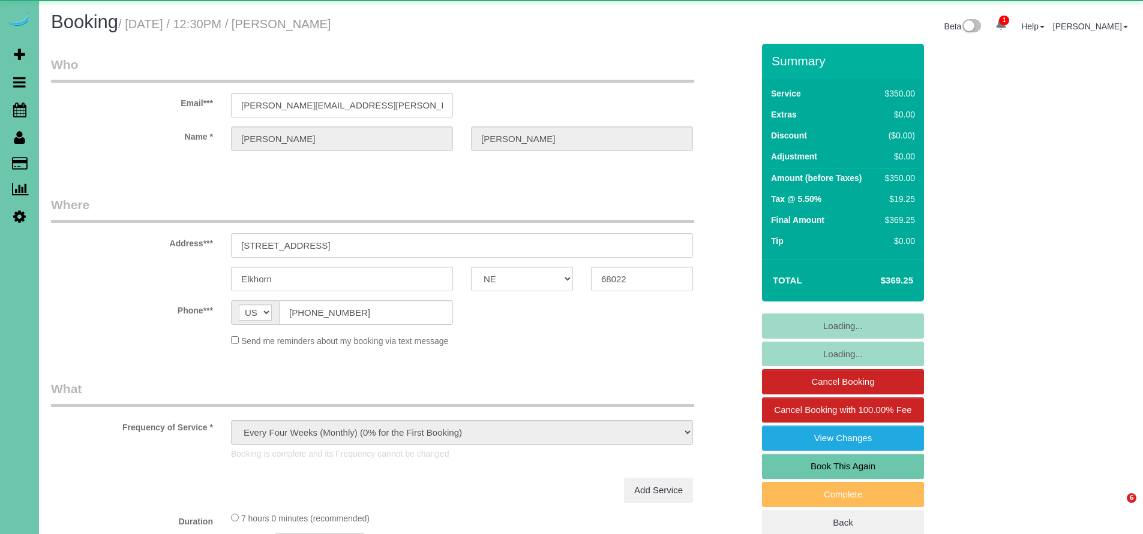 The height and width of the screenshot is (534, 1143). What do you see at coordinates (794, 157) in the screenshot?
I see `label: Adjustment` at bounding box center [794, 157].